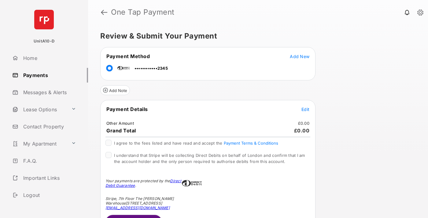 The width and height of the screenshot is (428, 218). What do you see at coordinates (209, 158) in the screenshot?
I see `span: I understand that Stripe will be collecting Direct Debits on behalf of London and confirm that I ...` at bounding box center [209, 158].